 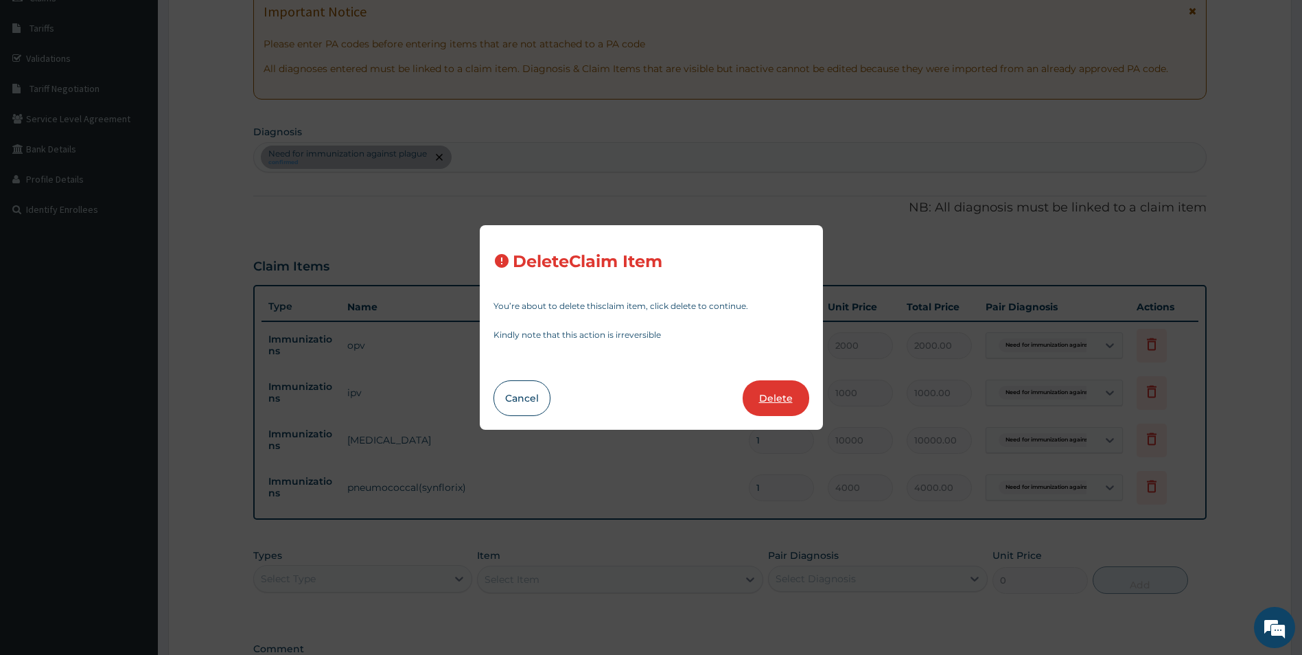 I want to click on button: Cancel, so click(x=522, y=398).